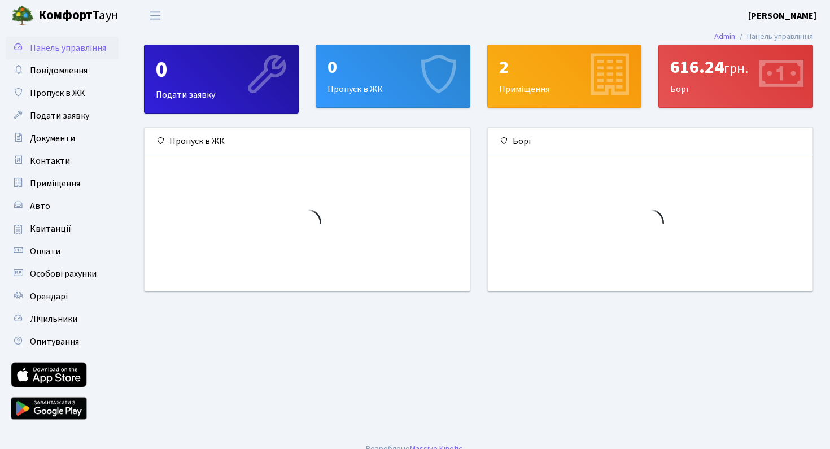  Describe the element at coordinates (724, 36) in the screenshot. I see `a: Admin` at that location.